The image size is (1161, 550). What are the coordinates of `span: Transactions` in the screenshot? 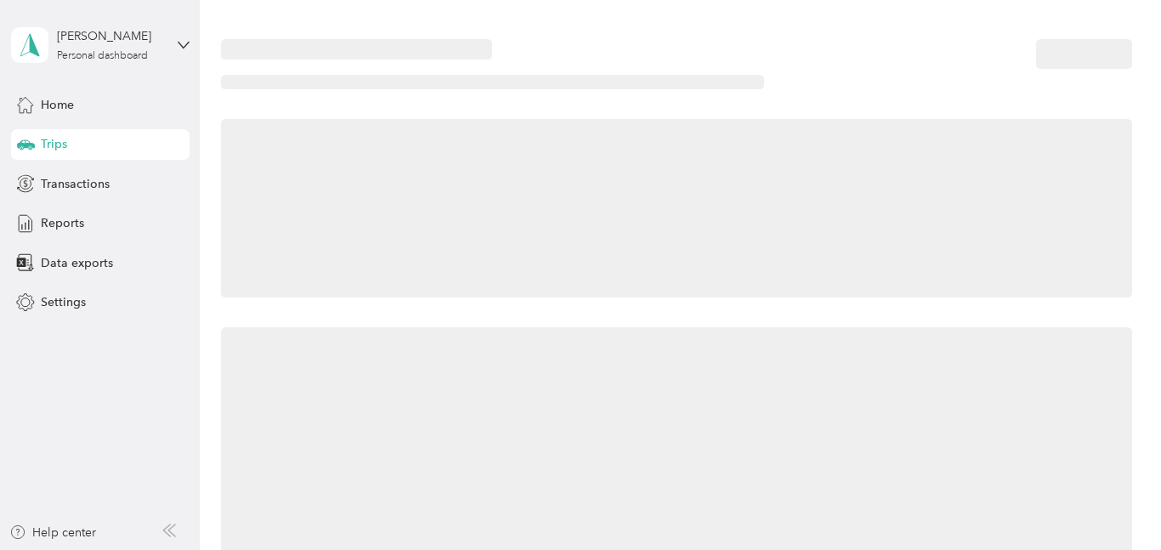 It's located at (75, 184).